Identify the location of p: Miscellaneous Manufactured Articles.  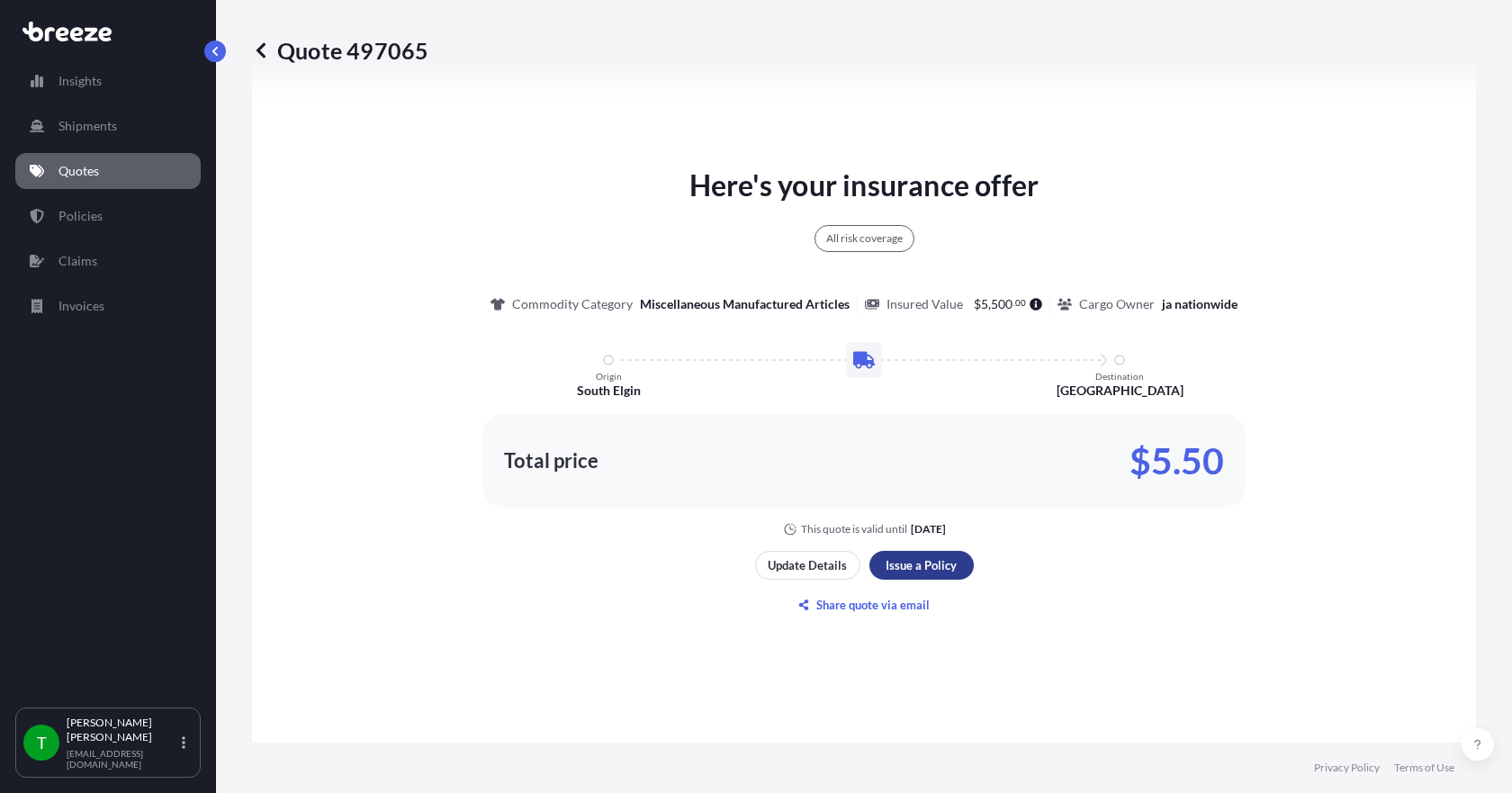
(744, 304).